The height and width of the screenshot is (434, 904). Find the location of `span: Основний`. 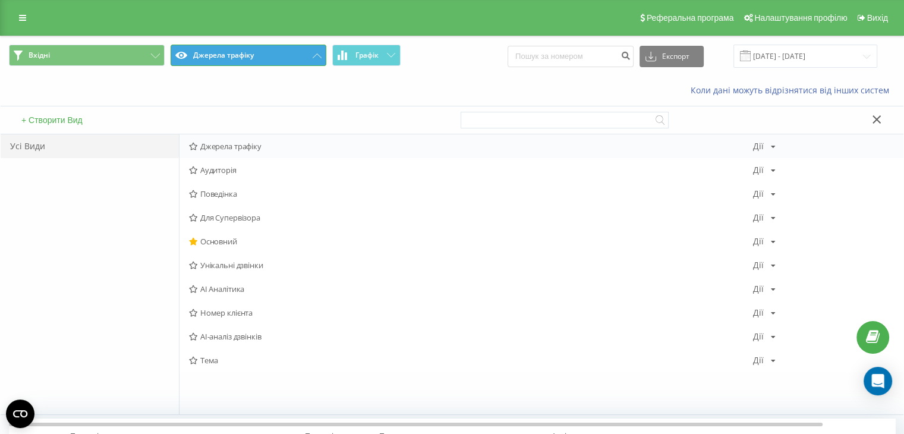

span: Основний is located at coordinates (471, 241).